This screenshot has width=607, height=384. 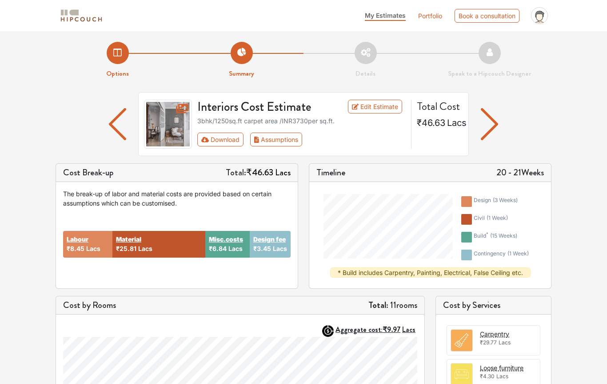 What do you see at coordinates (506, 200) in the screenshot?
I see `span: ( 3 weeks )` at bounding box center [506, 200].